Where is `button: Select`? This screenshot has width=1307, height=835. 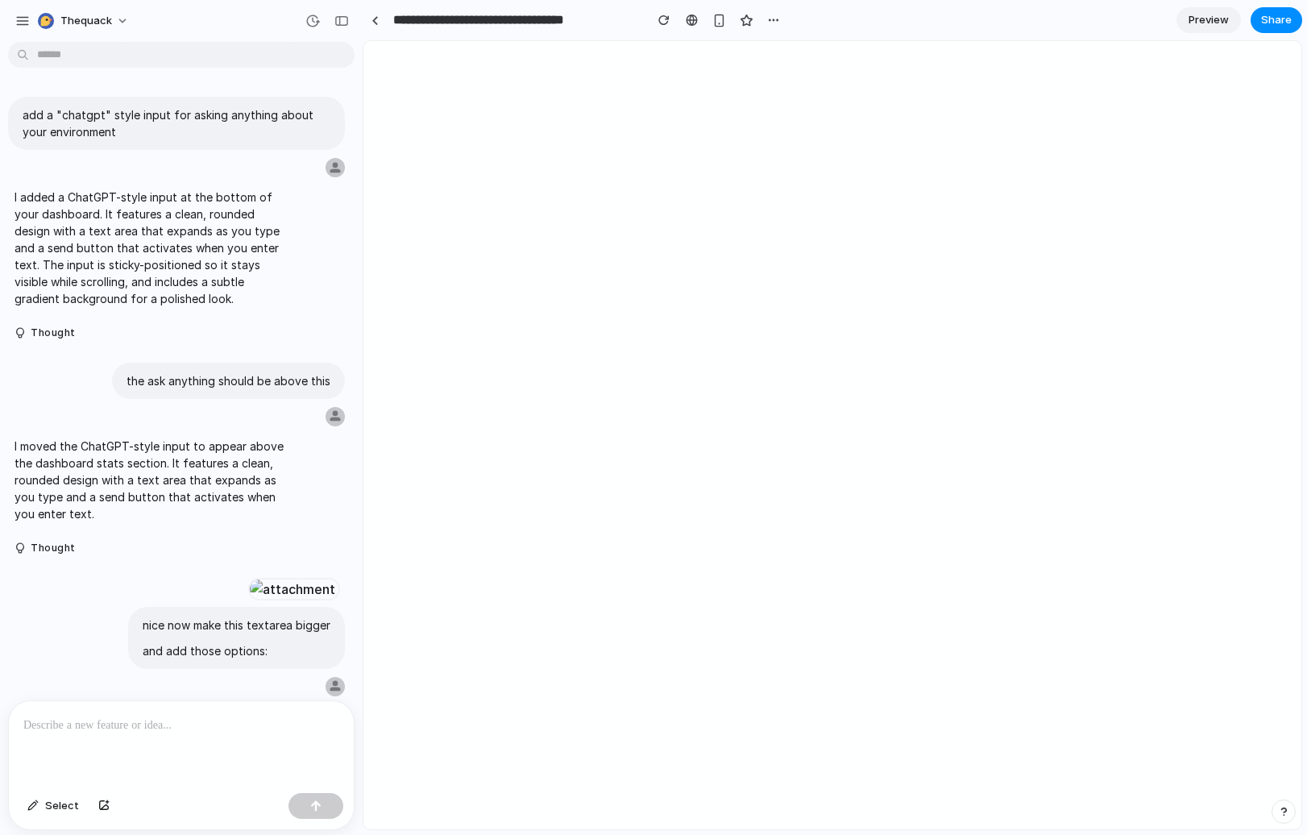
button: Select is located at coordinates (53, 806).